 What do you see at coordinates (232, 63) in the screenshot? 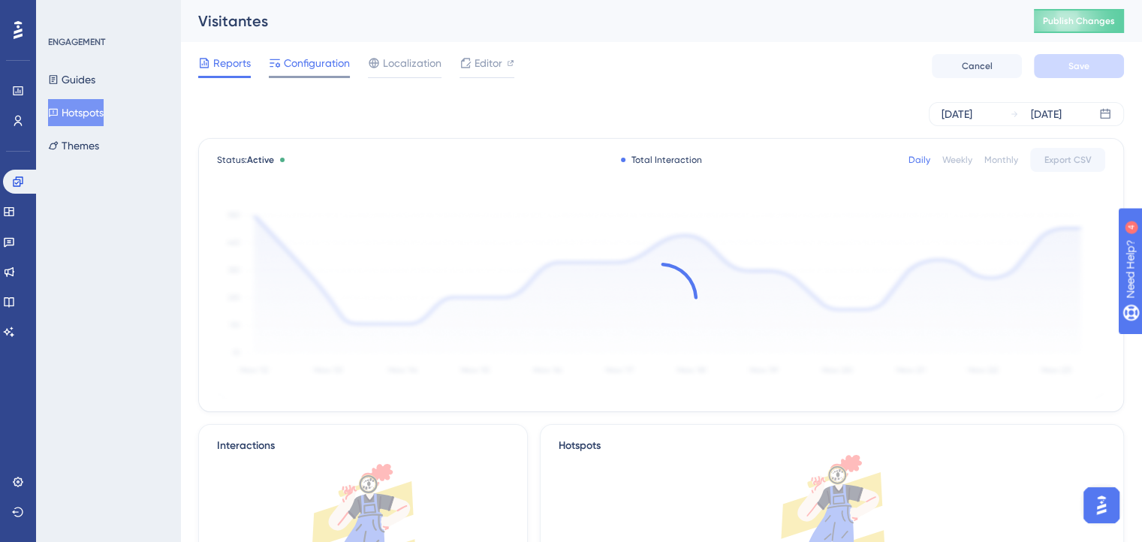
I see `span: Reports` at bounding box center [232, 63].